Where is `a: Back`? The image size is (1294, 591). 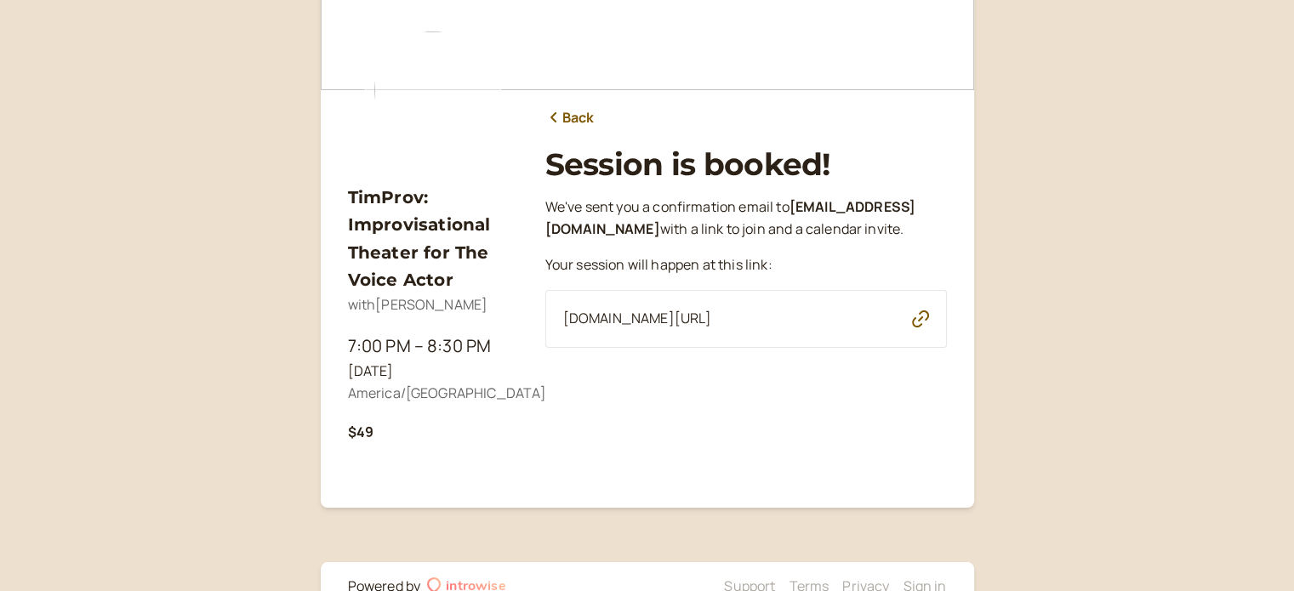
a: Back is located at coordinates (570, 118).